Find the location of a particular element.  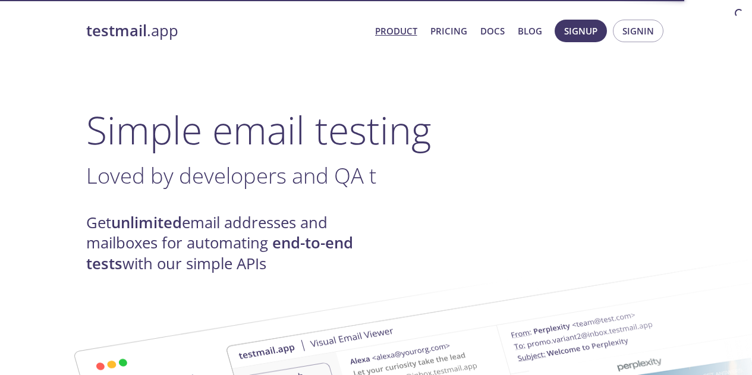

a: Pricing is located at coordinates (449, 31).